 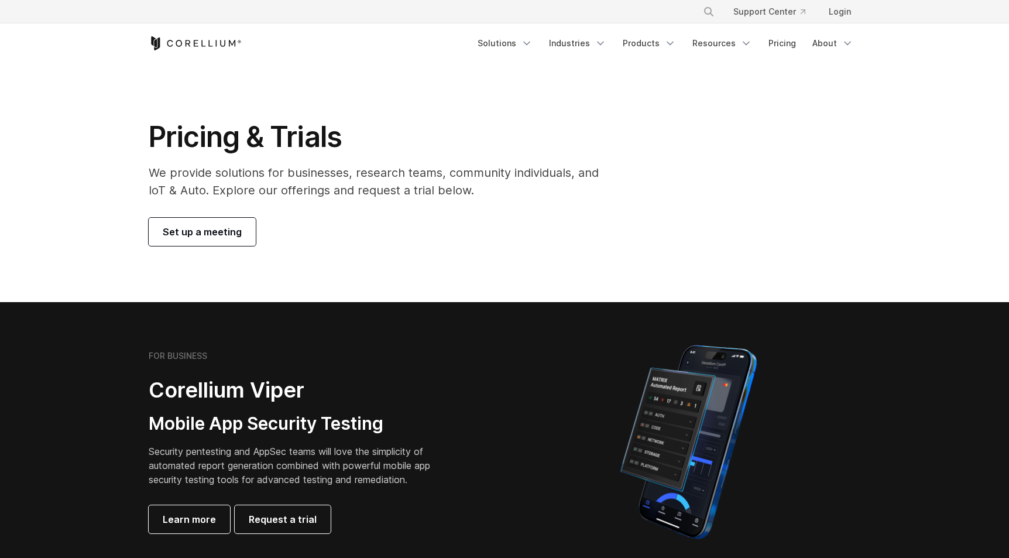 I want to click on h1: Pricing & Trials, so click(x=382, y=137).